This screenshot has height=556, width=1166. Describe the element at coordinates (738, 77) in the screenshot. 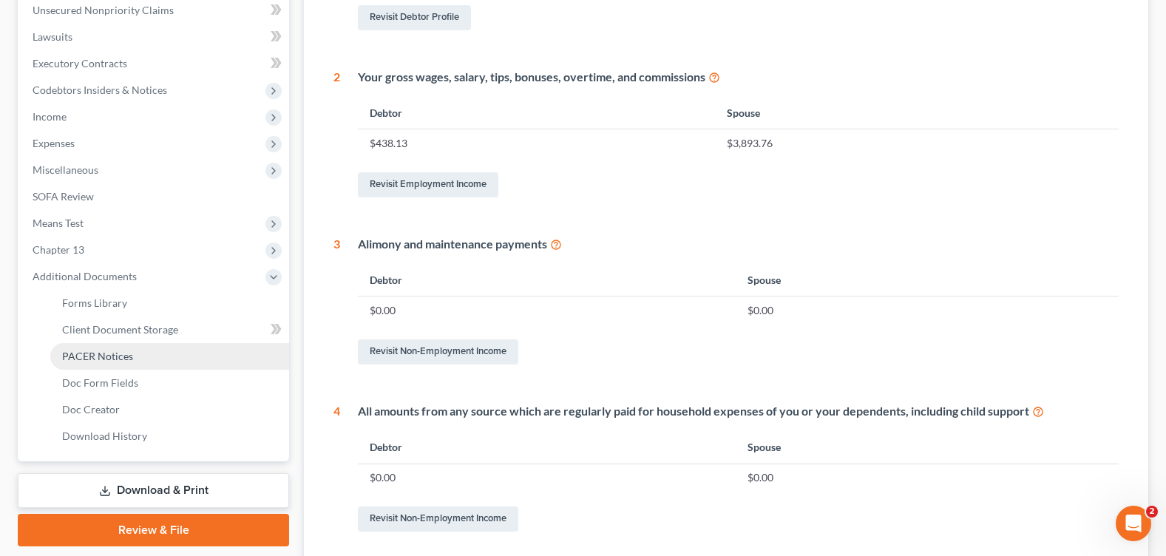

I see `div: Your gross wages, salary, tips, bonuses, overtime, and commissions` at that location.